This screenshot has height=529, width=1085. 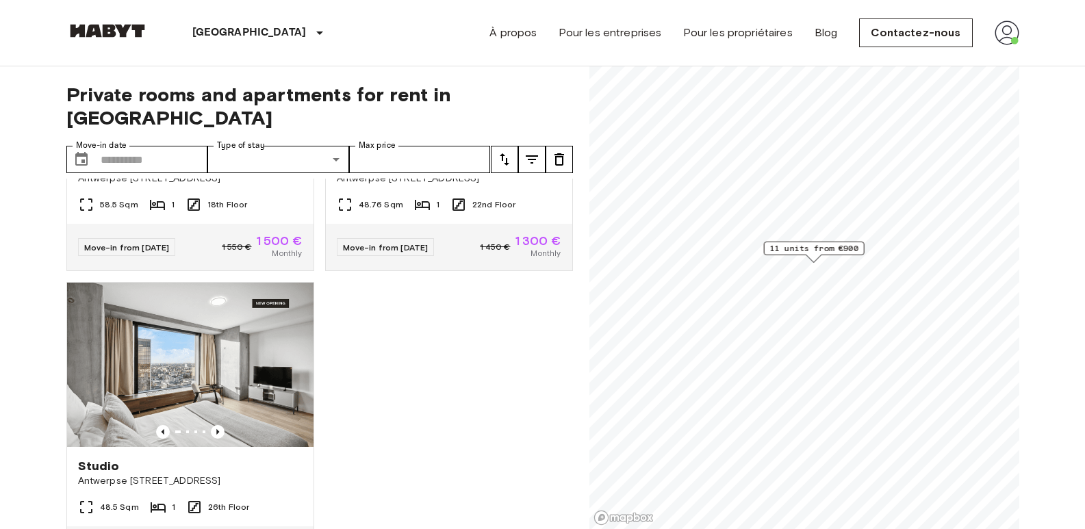 What do you see at coordinates (610, 33) in the screenshot?
I see `a: Pour les entreprises` at bounding box center [610, 33].